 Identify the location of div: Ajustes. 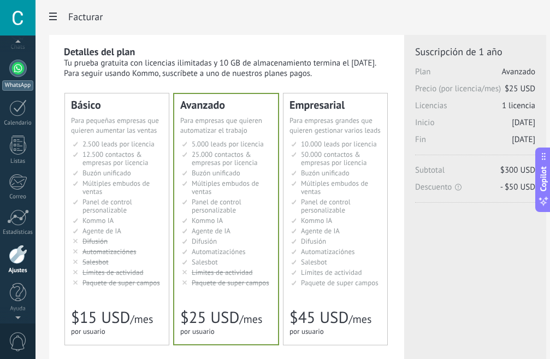
(18, 270).